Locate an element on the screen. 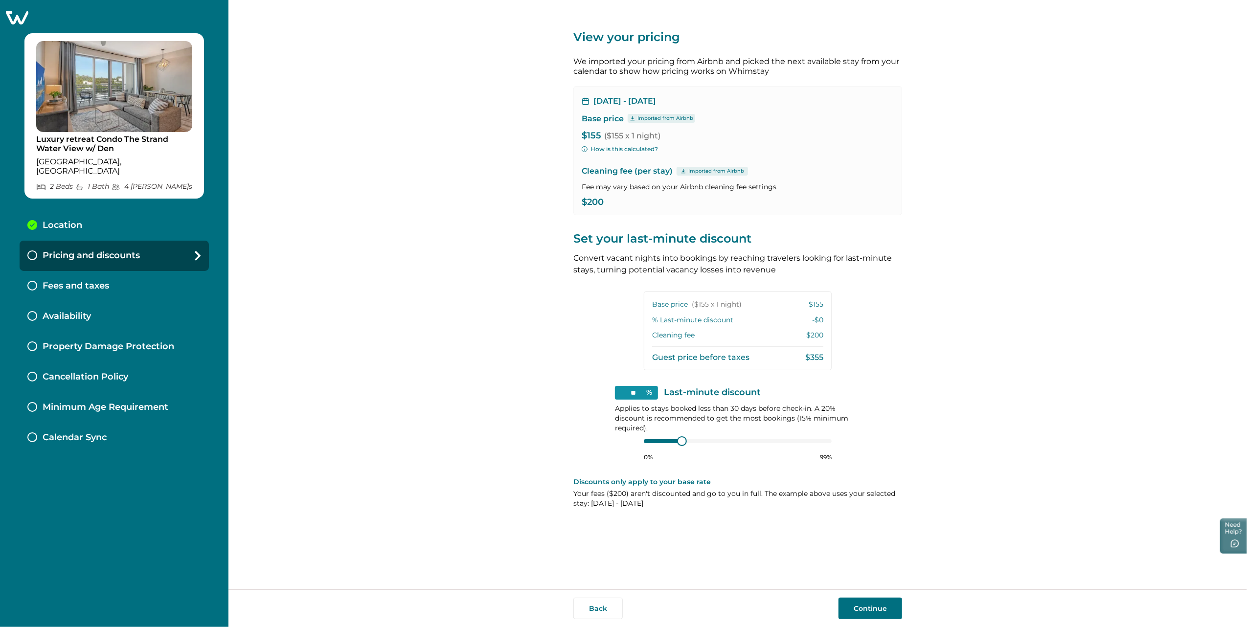  p: -$0 is located at coordinates (818, 320).